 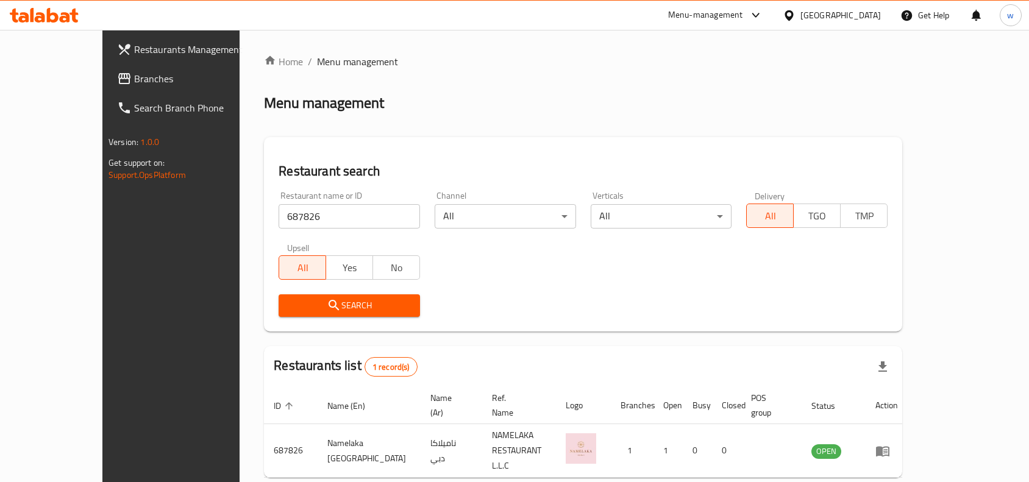 What do you see at coordinates (199, 108) in the screenshot?
I see `span: Search Branch Phone` at bounding box center [199, 108].